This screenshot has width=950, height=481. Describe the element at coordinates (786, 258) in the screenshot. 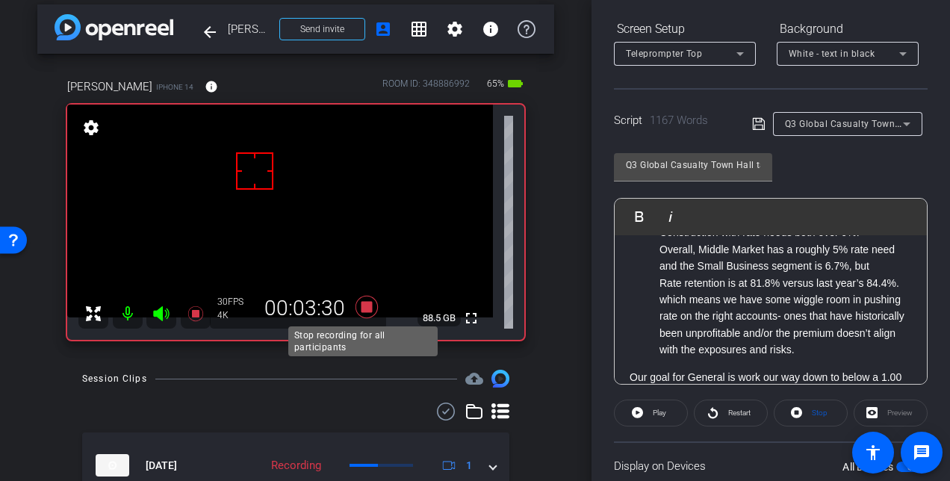

I see `p: Overall, Middle Market has a roughly 5% rate need and the Small Business segment is 6.7%, but` at that location.